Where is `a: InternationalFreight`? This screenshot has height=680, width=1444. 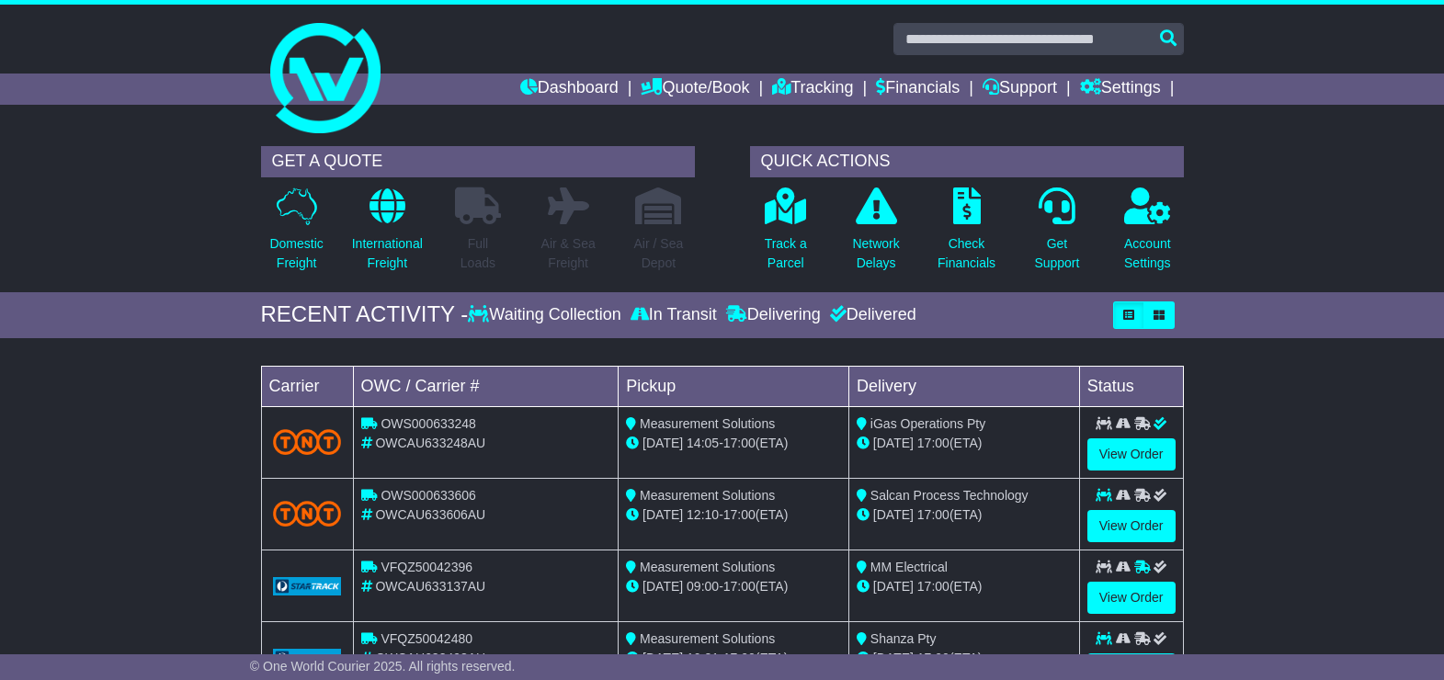
a: InternationalFreight is located at coordinates (387, 234).